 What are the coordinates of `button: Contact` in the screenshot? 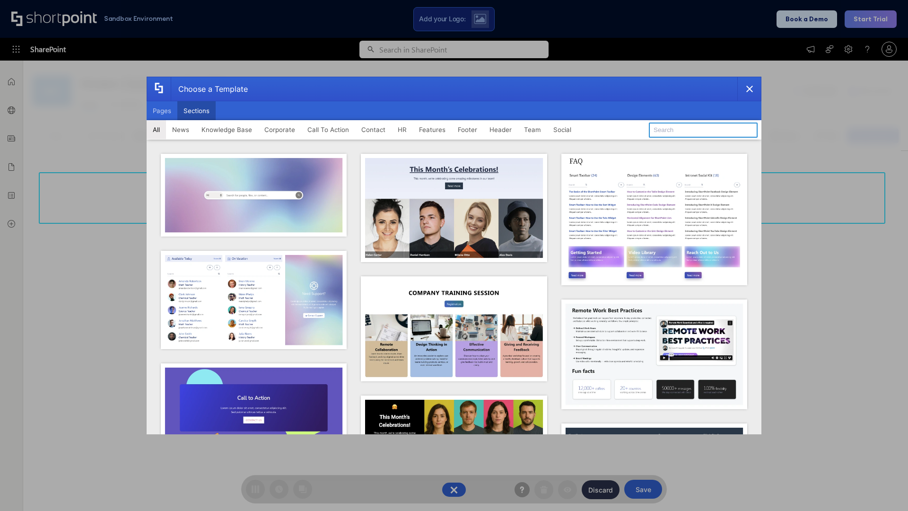 It's located at (373, 130).